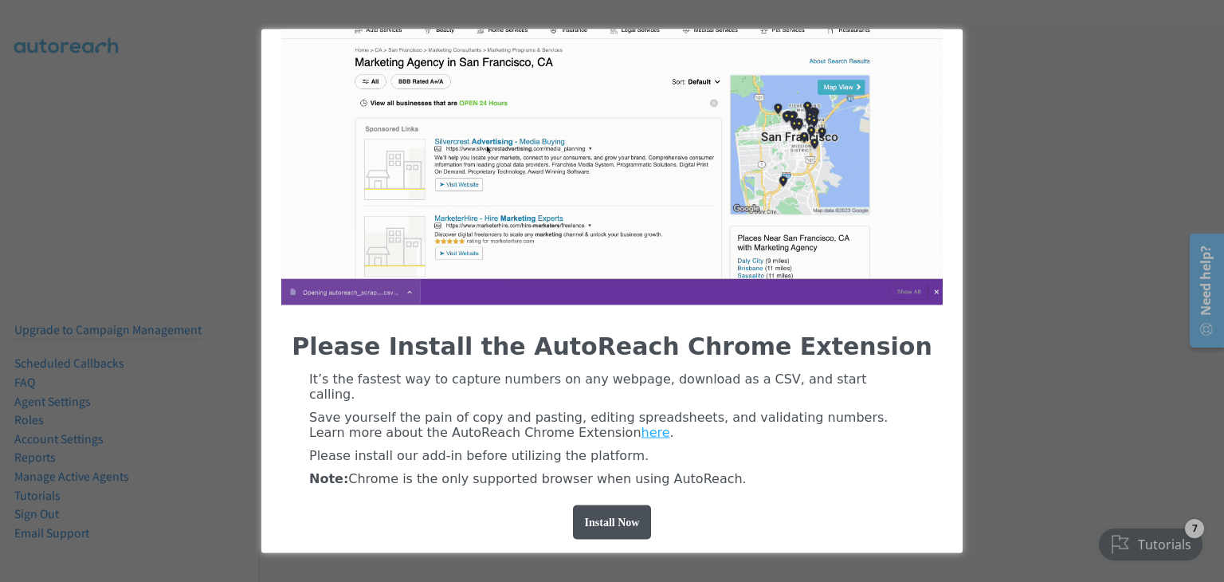 The width and height of the screenshot is (1224, 582). I want to click on span: Note:, so click(328, 478).